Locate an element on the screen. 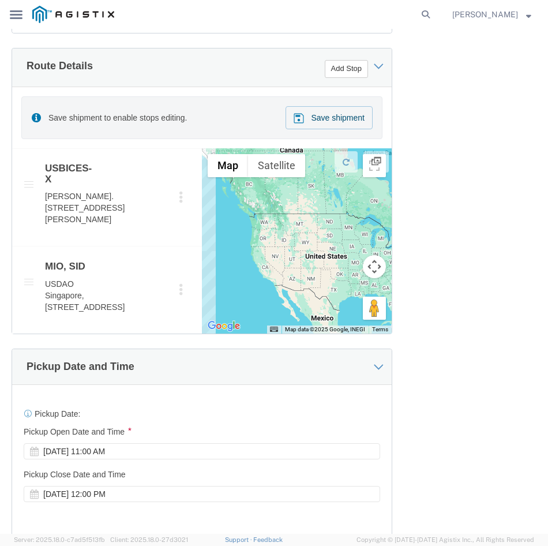  span: Client: 2025.18.0-27d3021 is located at coordinates (149, 540).